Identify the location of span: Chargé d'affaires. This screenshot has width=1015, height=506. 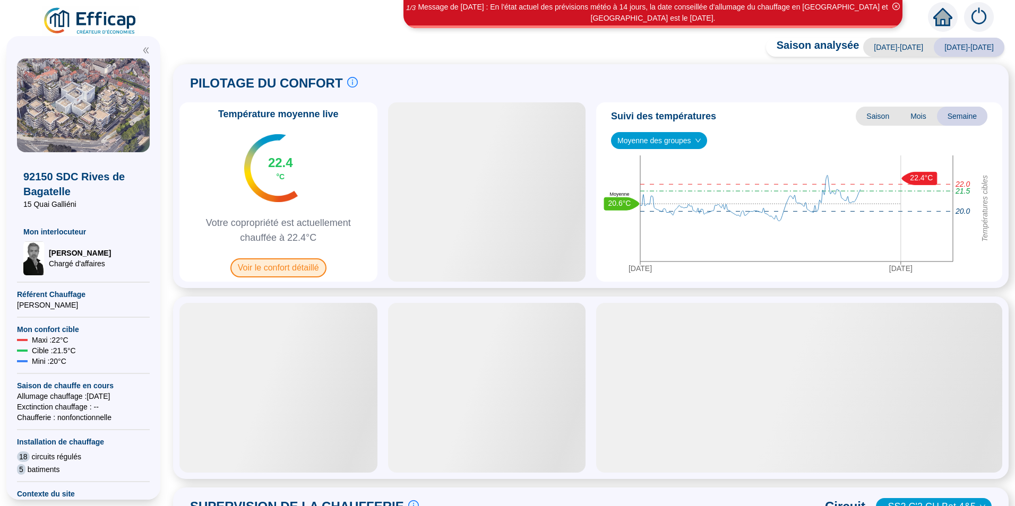
(80, 264).